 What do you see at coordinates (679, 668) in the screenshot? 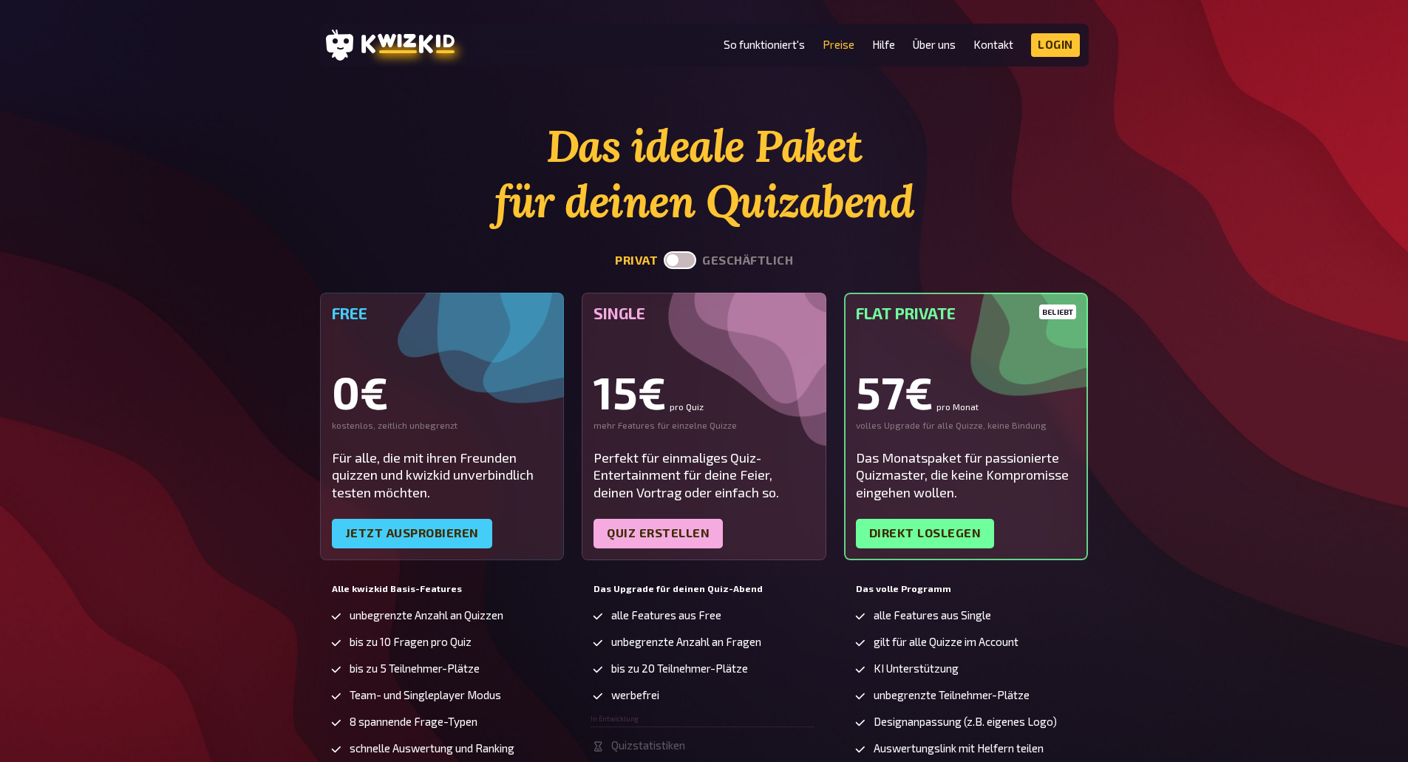
I see `span: bis zu 20 Teilnehmer-Plätze` at bounding box center [679, 668].